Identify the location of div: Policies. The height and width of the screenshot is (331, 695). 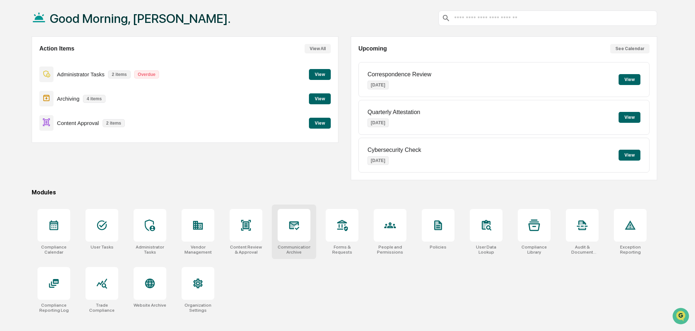
(438, 247).